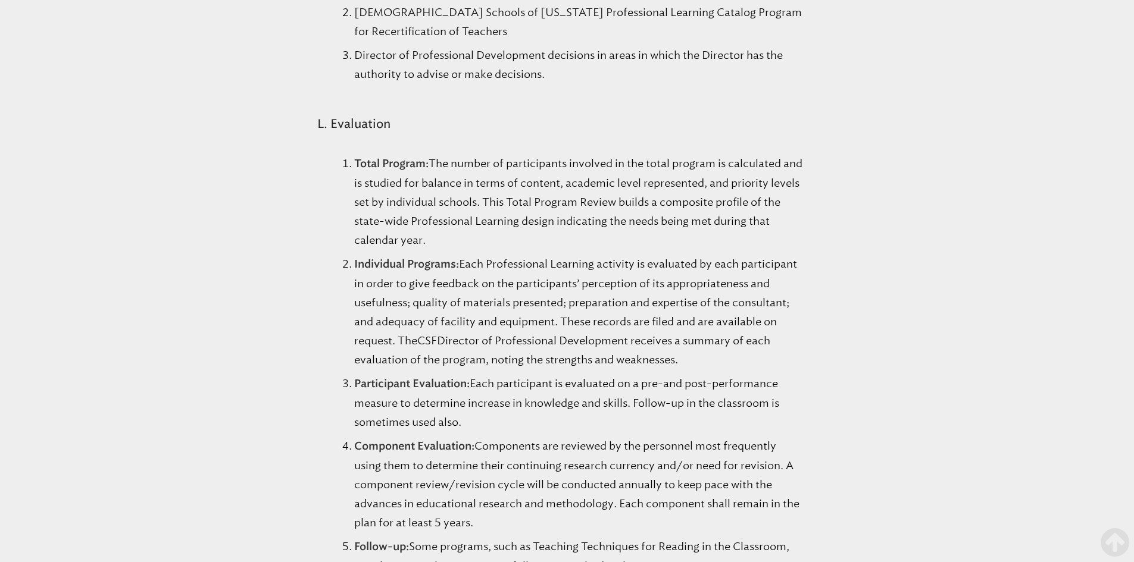 The height and width of the screenshot is (562, 1134). I want to click on li: Each Professional Learning activity is evaluated by each participant in order to give feedback on..., so click(579, 312).